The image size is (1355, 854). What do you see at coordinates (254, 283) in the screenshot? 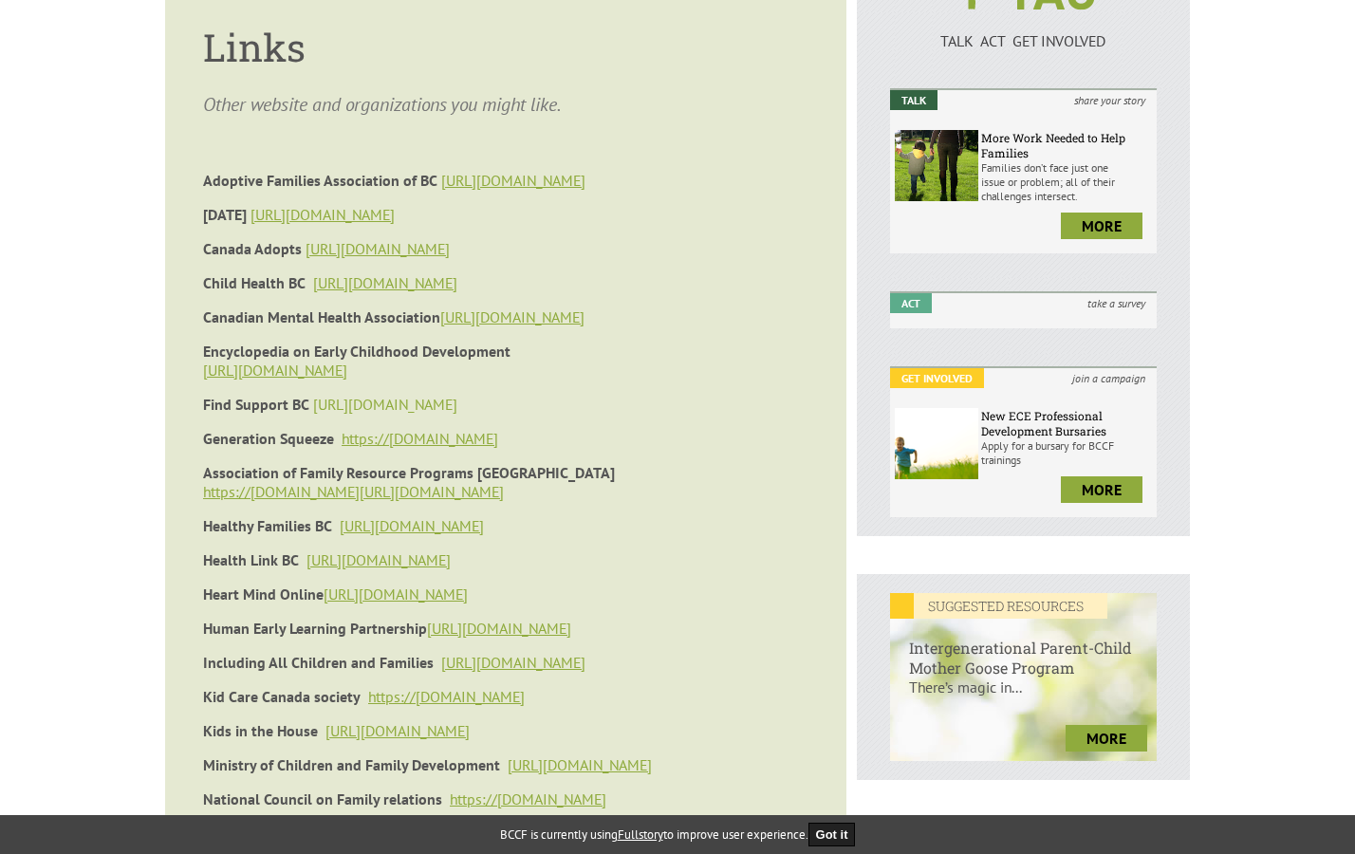
I see `strong: Child Health BC` at bounding box center [254, 283].